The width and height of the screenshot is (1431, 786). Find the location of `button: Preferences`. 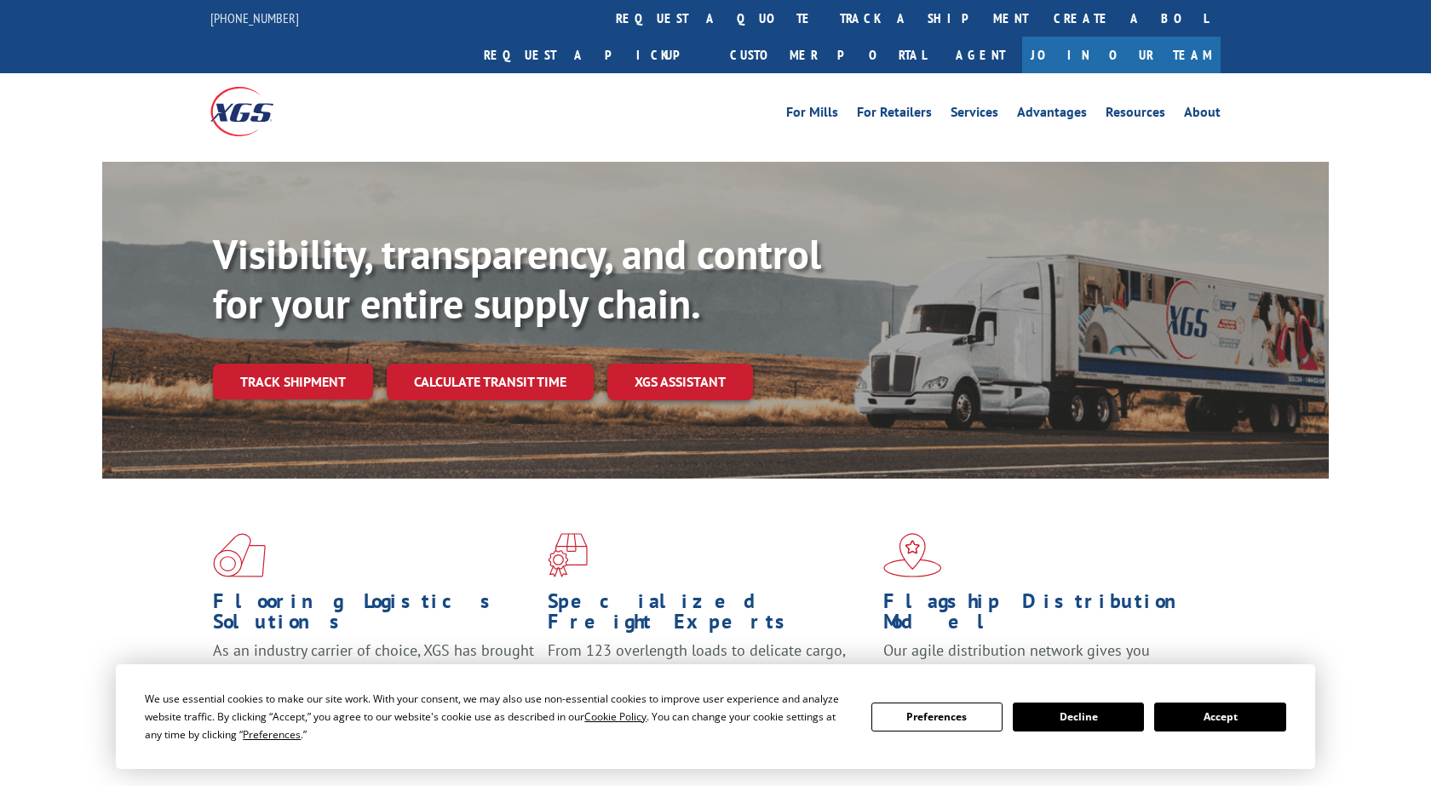

button: Preferences is located at coordinates (937, 717).